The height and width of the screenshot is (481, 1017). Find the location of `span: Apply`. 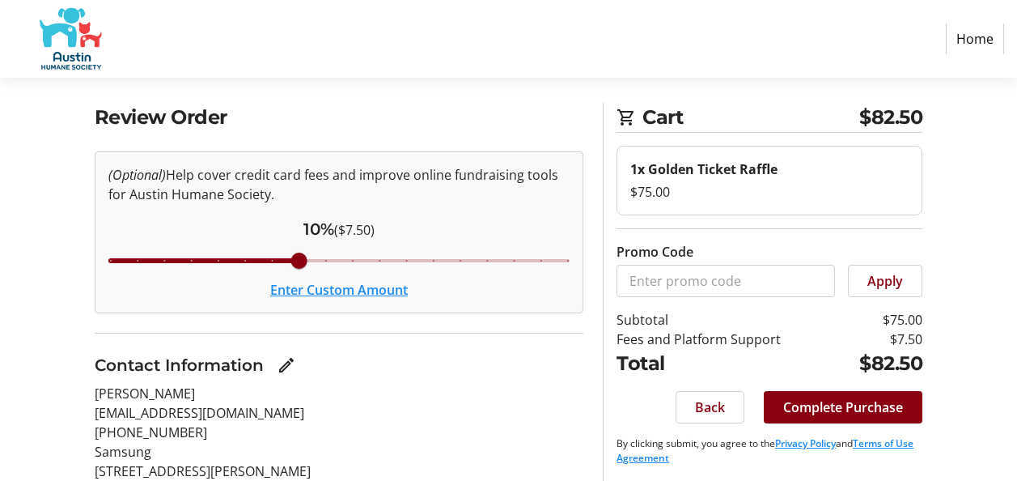

span: Apply is located at coordinates (885, 281).